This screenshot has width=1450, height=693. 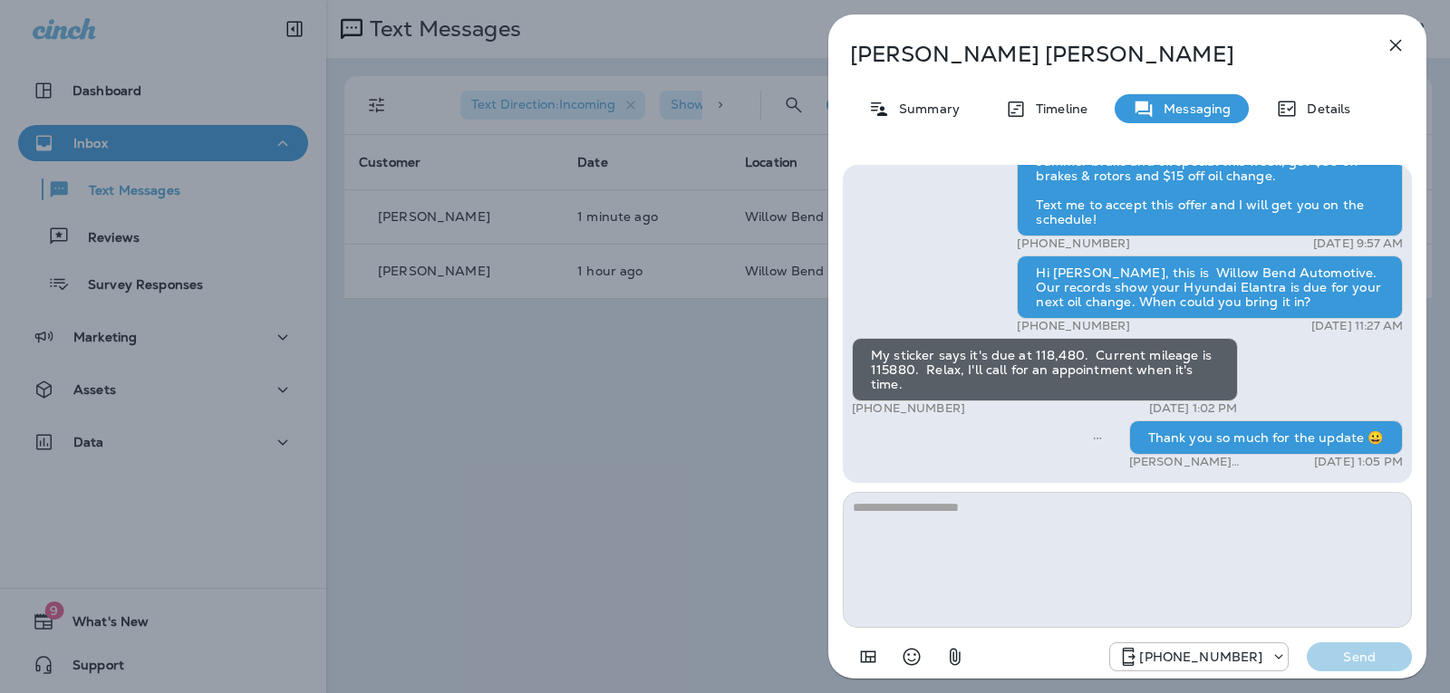 I want to click on p: Messaging, so click(x=1193, y=109).